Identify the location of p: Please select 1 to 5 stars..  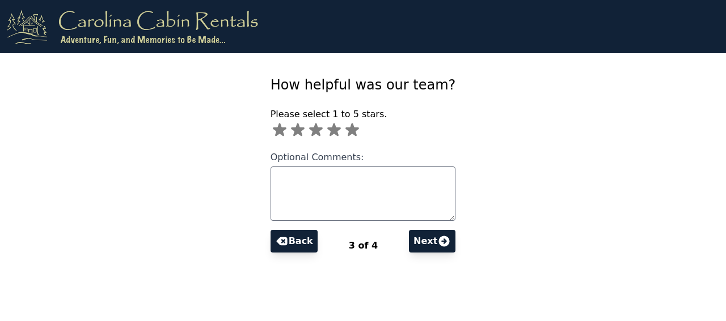
(363, 115).